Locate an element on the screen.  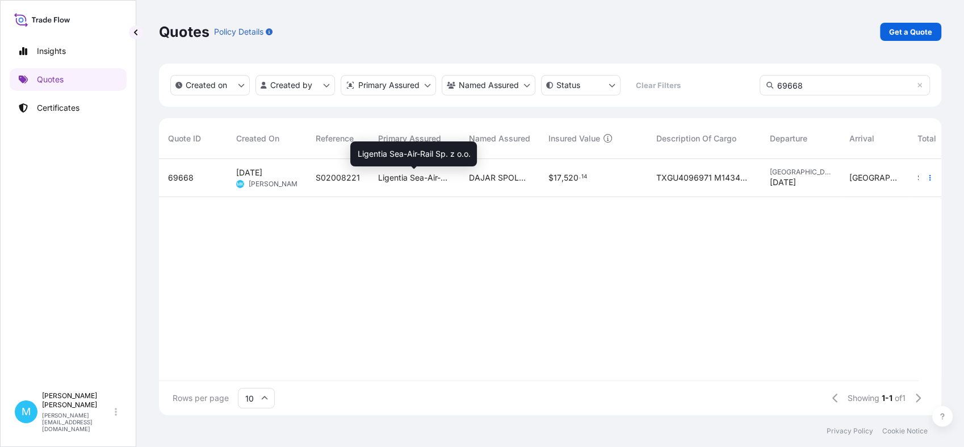
a: Insights is located at coordinates (68, 51).